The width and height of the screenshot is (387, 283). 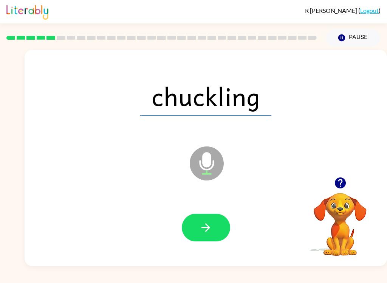 What do you see at coordinates (340, 219) in the screenshot?
I see `video: Your browser must support playing .mp4 files to use Literably. Please try using another browser.` at bounding box center [340, 219].